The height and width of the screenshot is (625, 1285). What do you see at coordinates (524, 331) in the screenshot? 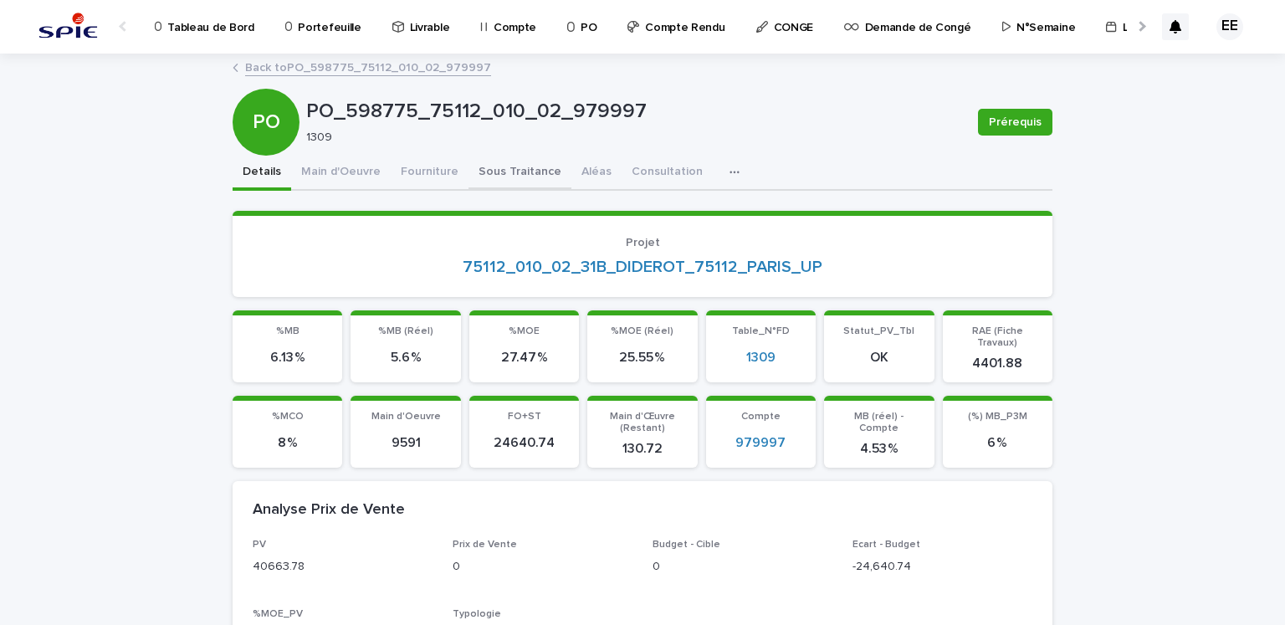
I see `span: %MOE` at bounding box center [524, 331].